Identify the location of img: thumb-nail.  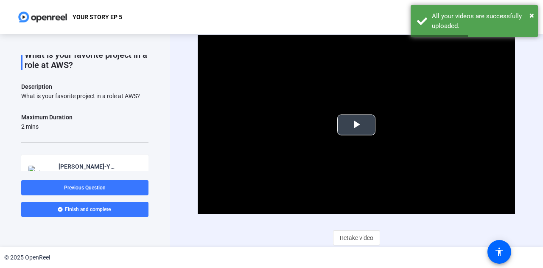
(40, 174).